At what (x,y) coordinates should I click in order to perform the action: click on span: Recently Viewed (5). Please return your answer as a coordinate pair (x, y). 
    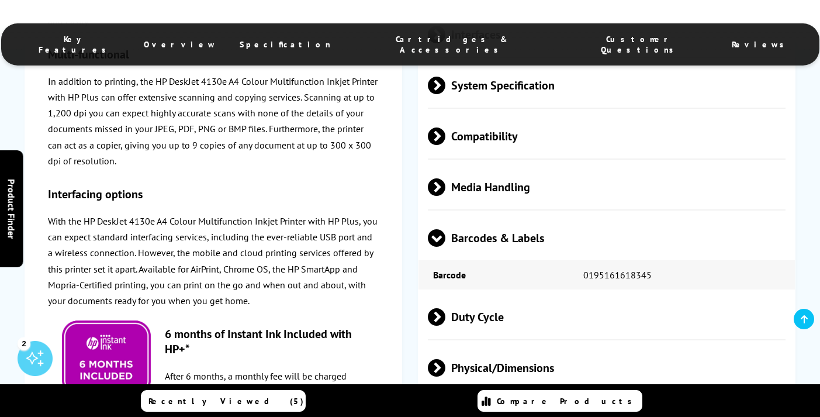
    Looking at the image, I should click on (226, 401).